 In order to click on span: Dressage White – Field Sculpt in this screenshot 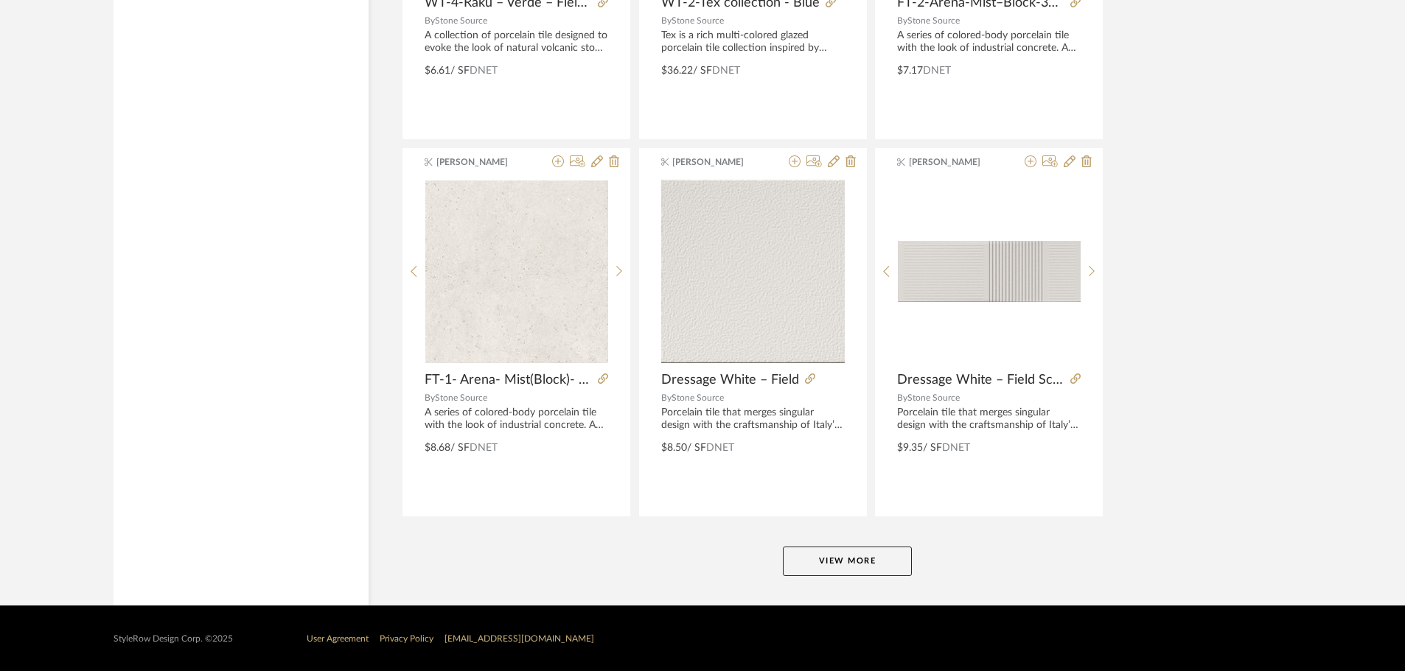, I will do `click(980, 380)`.